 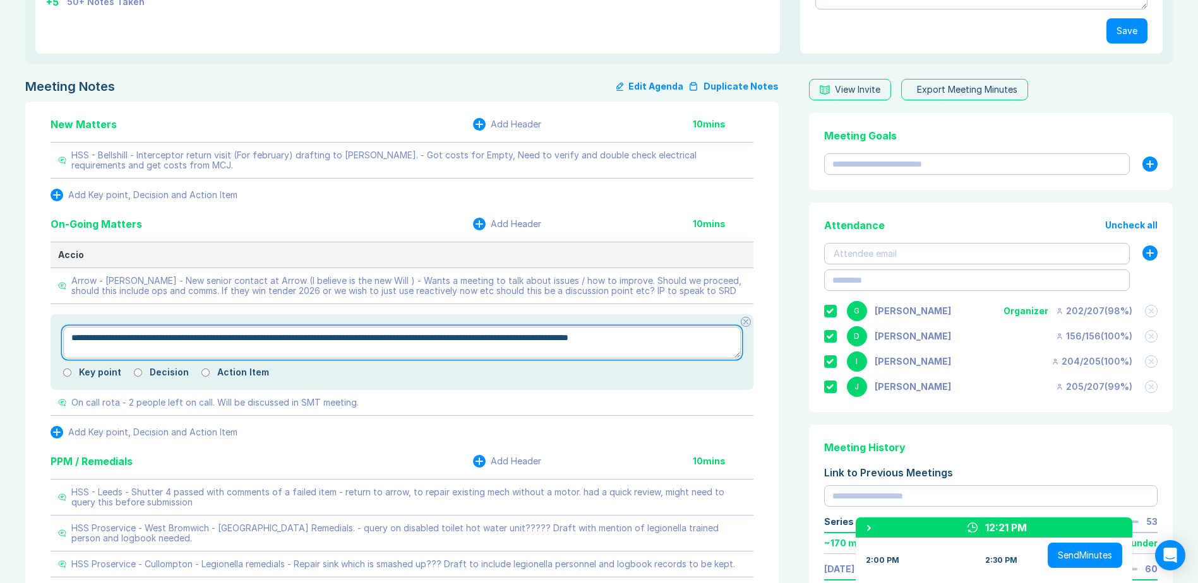 I want to click on div: 53, so click(x=1152, y=522).